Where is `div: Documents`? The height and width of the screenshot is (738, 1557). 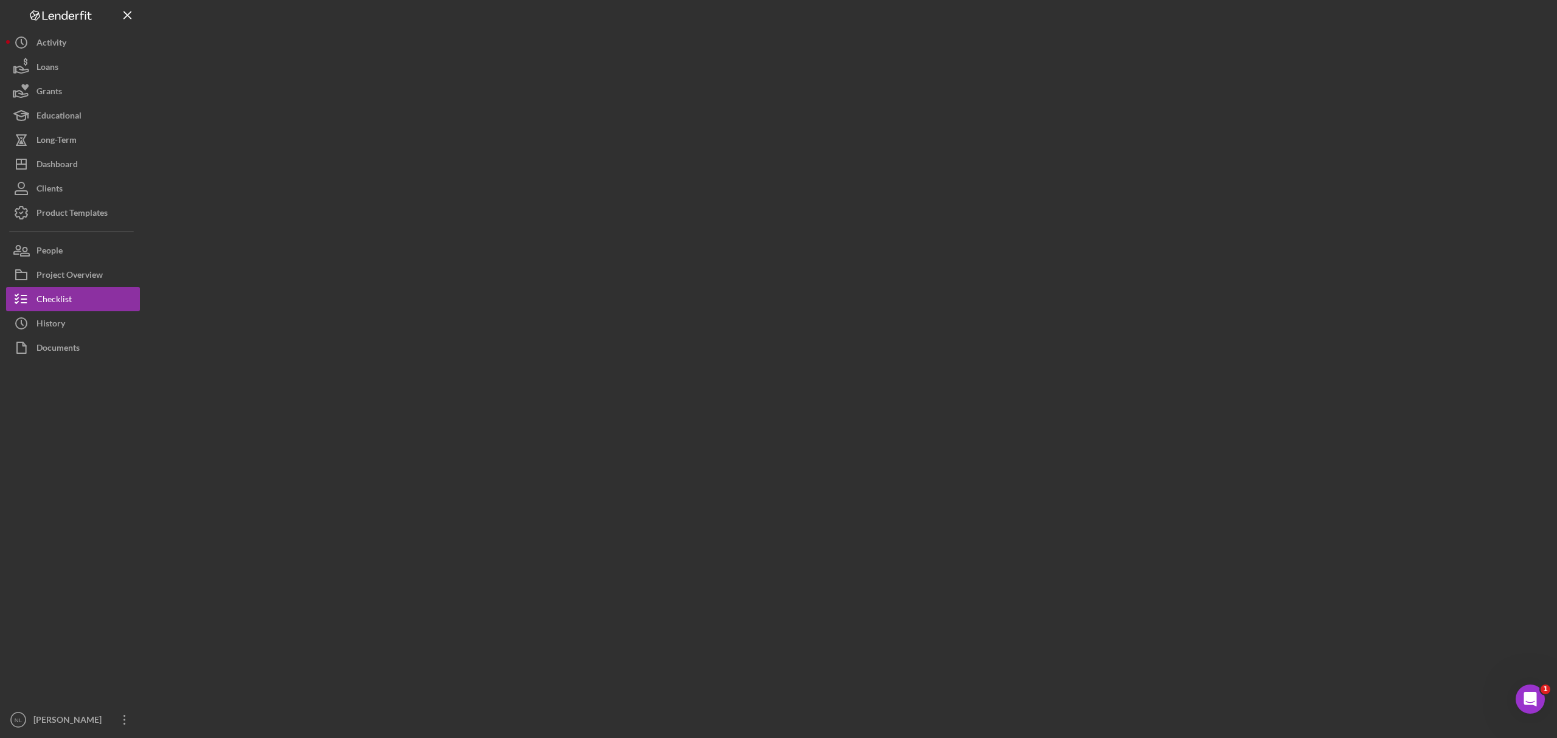
div: Documents is located at coordinates (58, 349).